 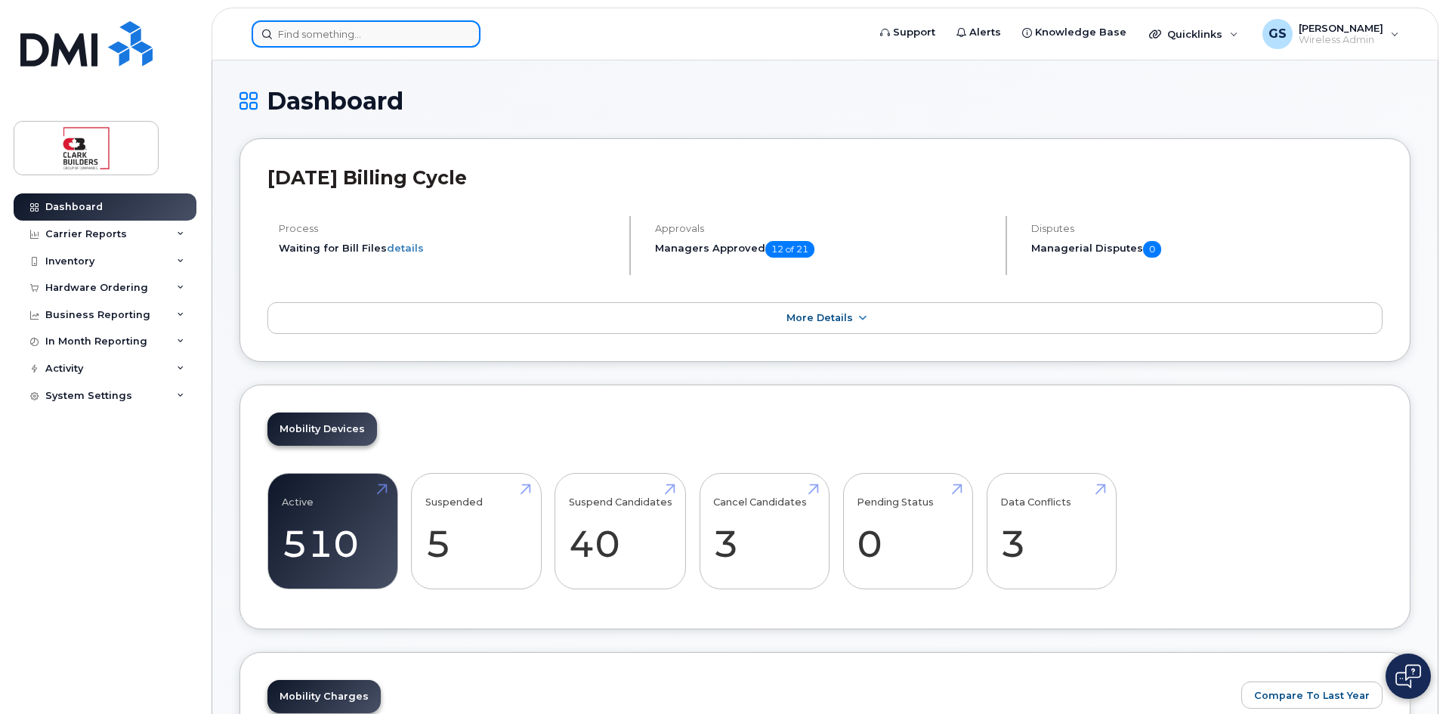 What do you see at coordinates (1311, 695) in the screenshot?
I see `button: Compare To Last Year` at bounding box center [1311, 695].